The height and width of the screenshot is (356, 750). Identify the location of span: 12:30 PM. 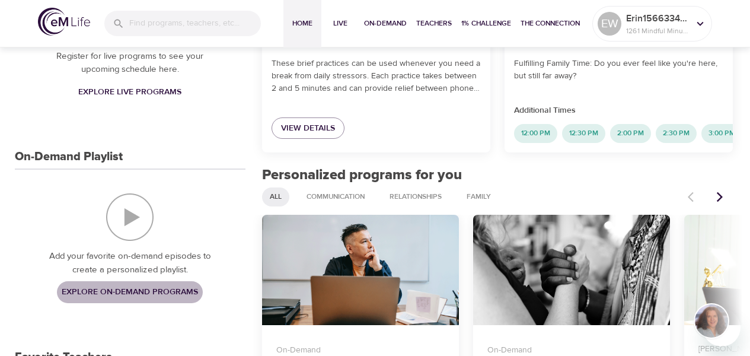
(584, 133).